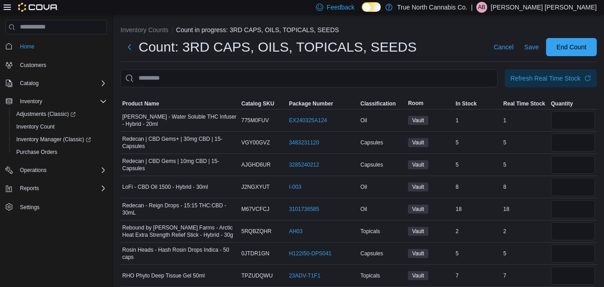  What do you see at coordinates (256, 165) in the screenshot?
I see `span: AJGHD6UR` at bounding box center [256, 165].